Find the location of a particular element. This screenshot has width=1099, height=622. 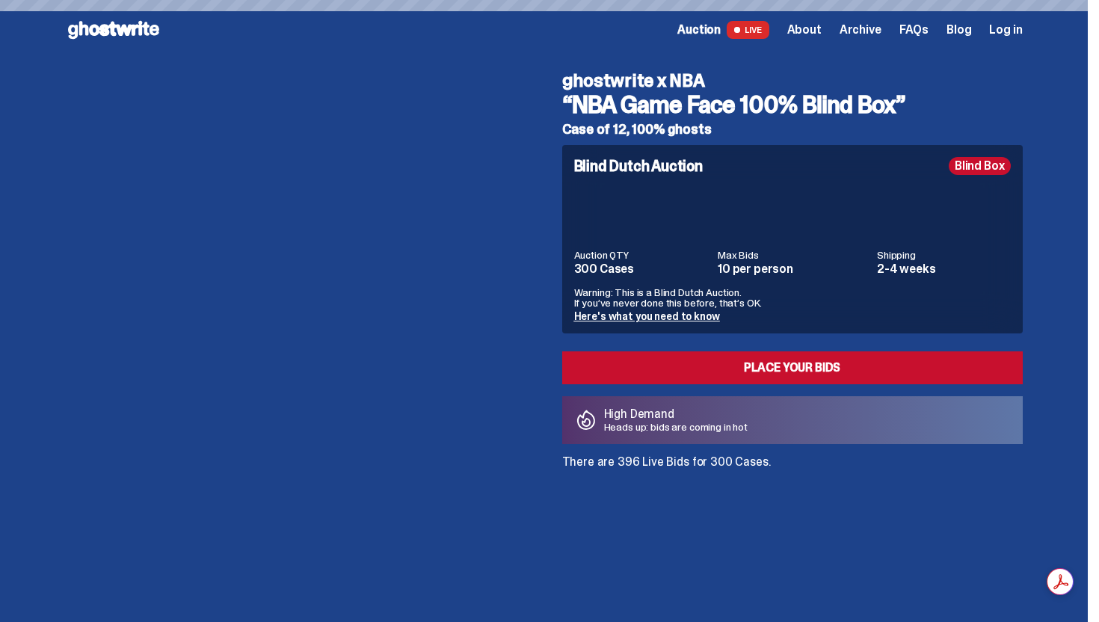

p: High Demand is located at coordinates (676, 414).